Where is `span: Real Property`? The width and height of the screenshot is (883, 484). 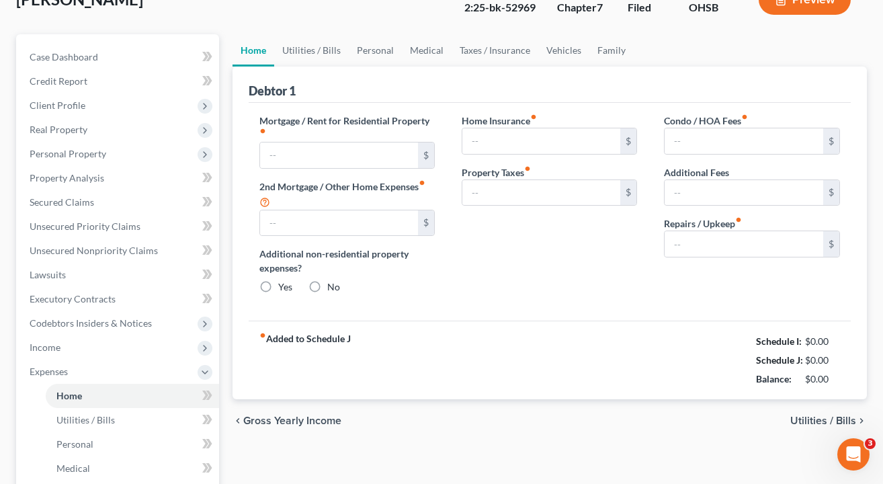 span: Real Property is located at coordinates (58, 129).